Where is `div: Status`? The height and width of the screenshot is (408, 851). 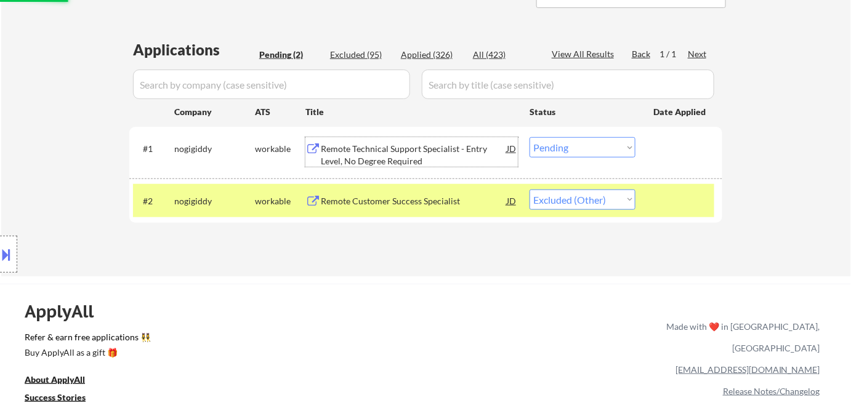 div: Status is located at coordinates (582, 111).